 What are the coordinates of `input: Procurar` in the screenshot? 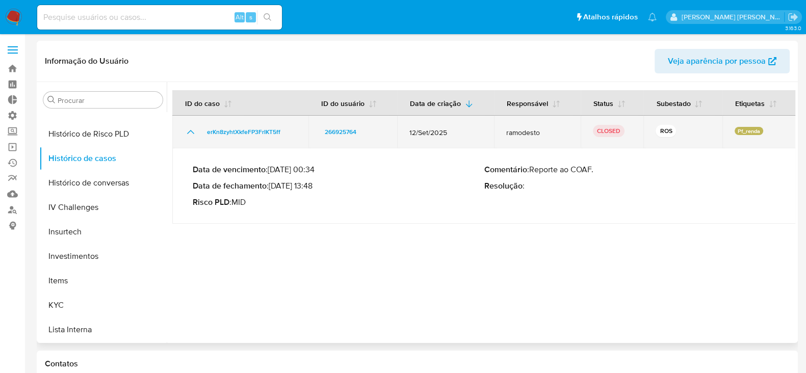 It's located at (108, 100).